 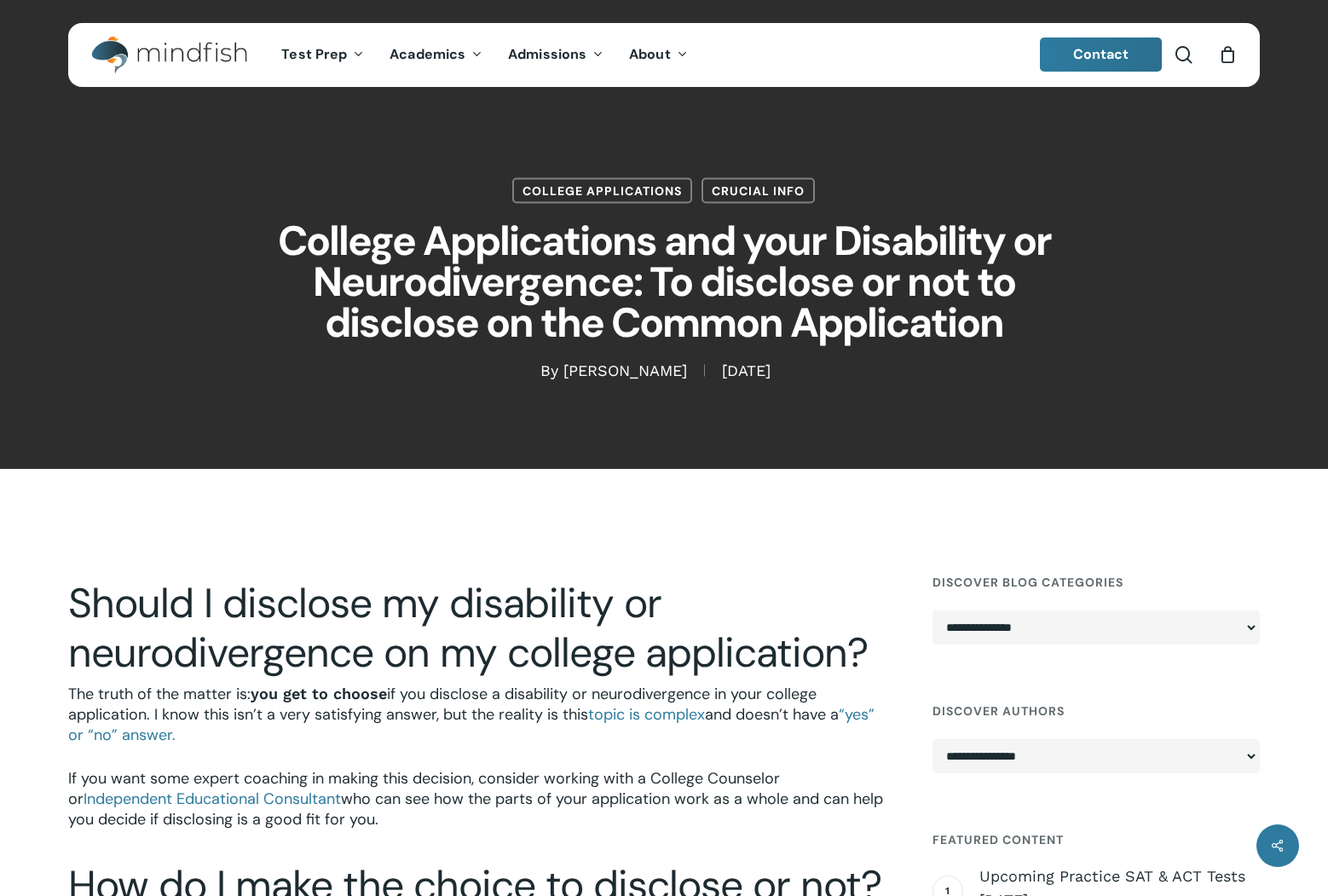 What do you see at coordinates (547, 53) in the screenshot?
I see `span: Admissions` at bounding box center [547, 53].